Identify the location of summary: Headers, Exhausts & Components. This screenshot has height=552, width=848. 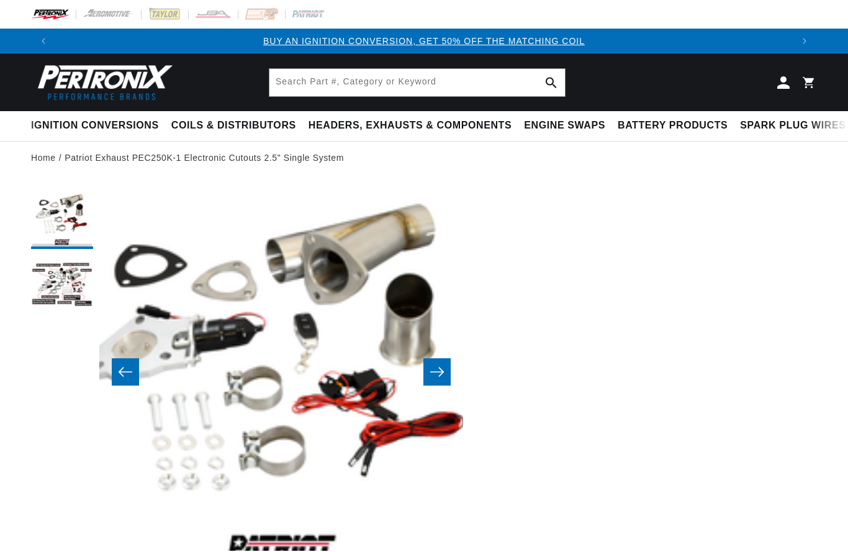
(410, 125).